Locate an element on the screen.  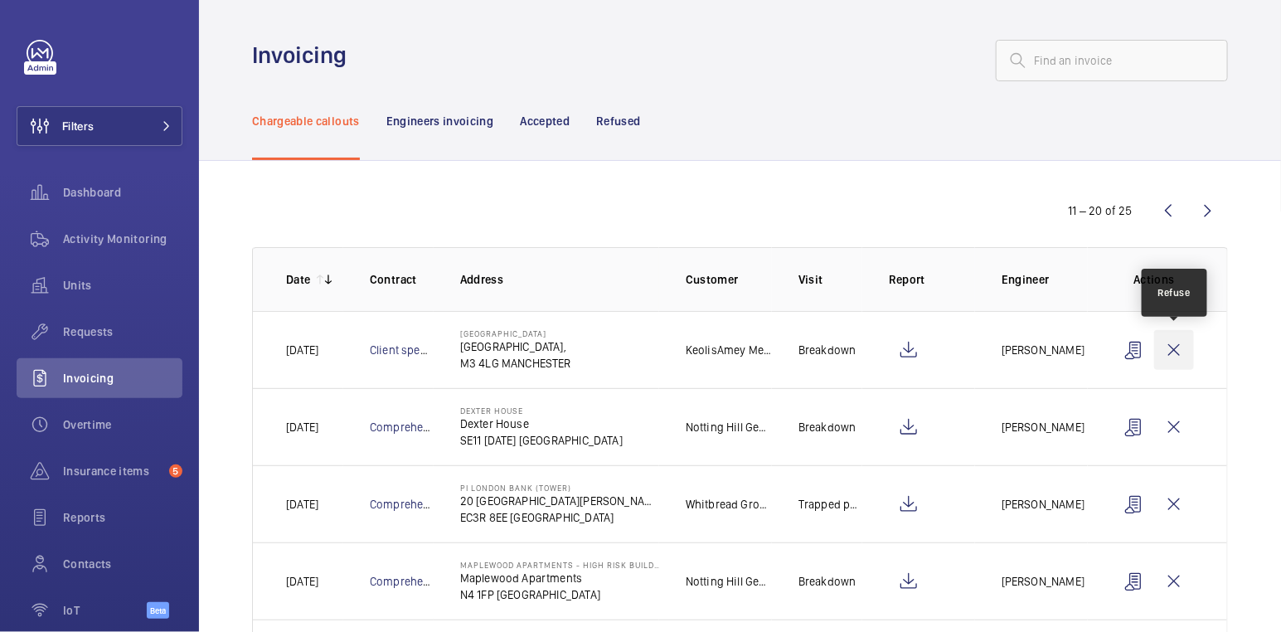
span: 5 is located at coordinates (176, 471).